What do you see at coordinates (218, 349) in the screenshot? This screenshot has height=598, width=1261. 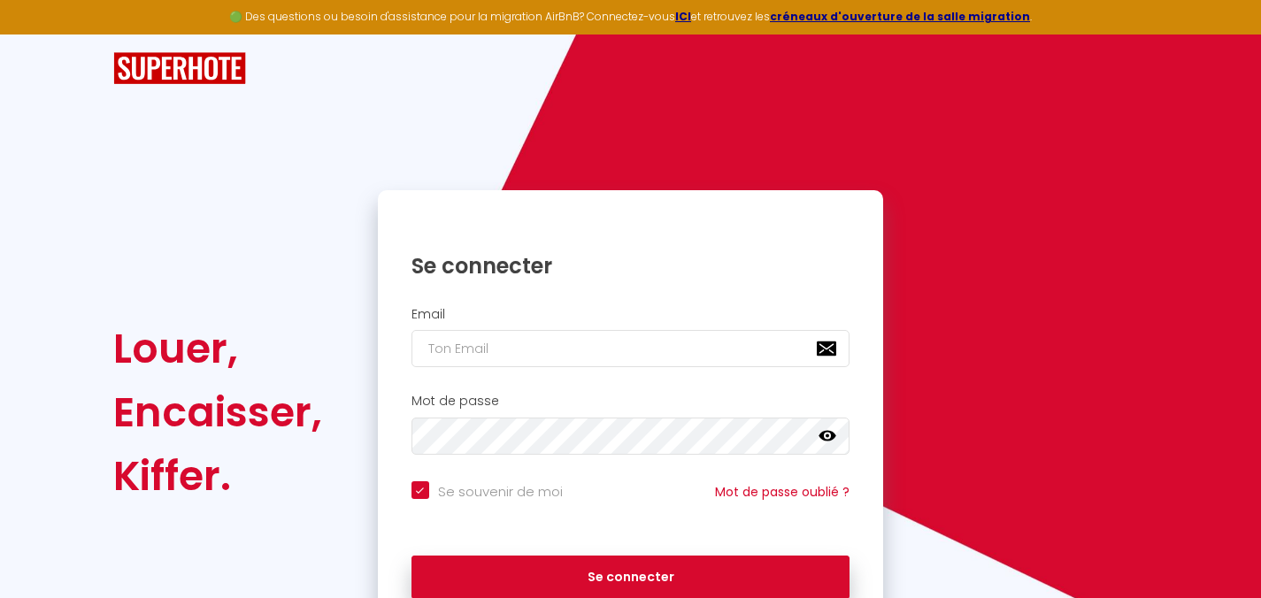 I see `div: Louer,` at bounding box center [218, 349].